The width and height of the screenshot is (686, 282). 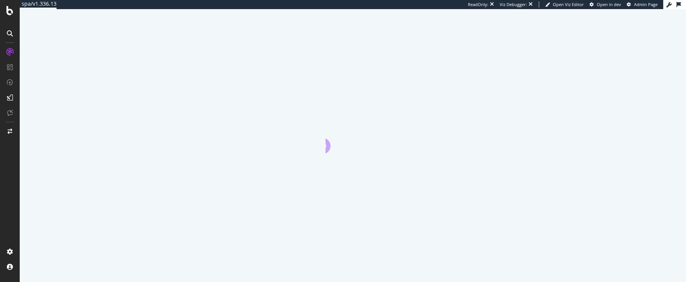 I want to click on div: Viz Debugger:, so click(x=514, y=5).